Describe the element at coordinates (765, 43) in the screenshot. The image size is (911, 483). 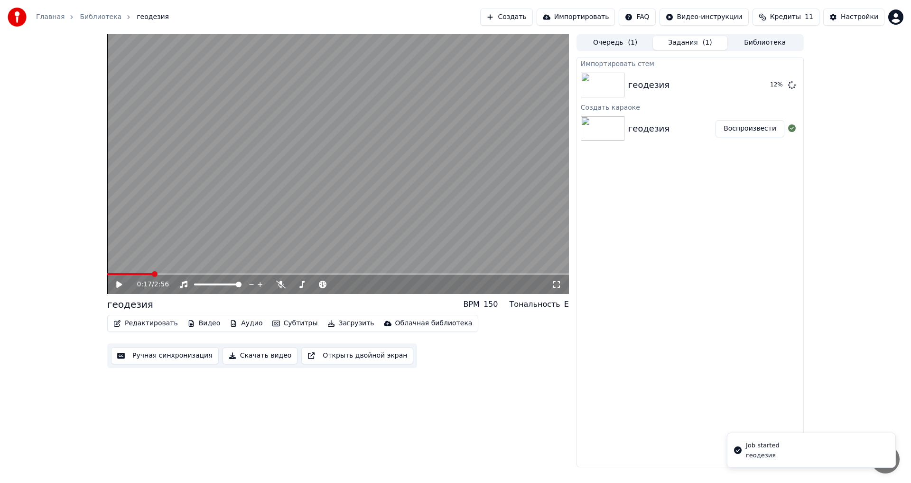
I see `button: Библиотека` at that location.